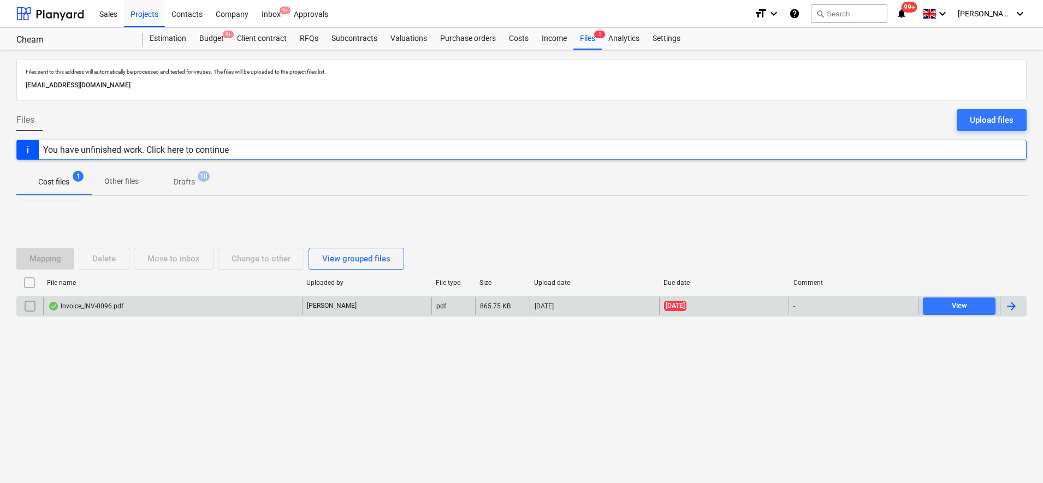  What do you see at coordinates (519, 39) in the screenshot?
I see `a: Costs` at bounding box center [519, 39].